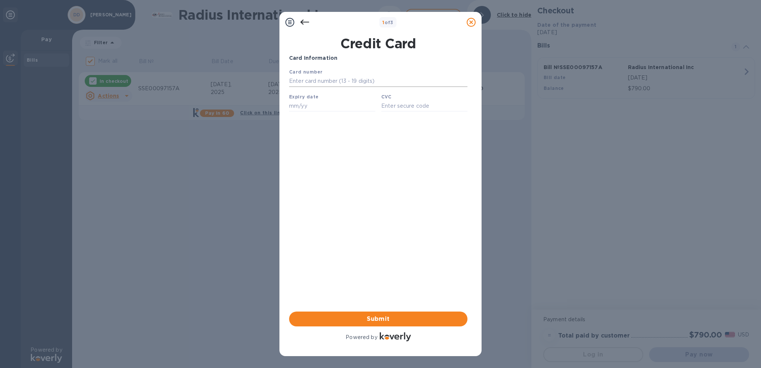 Image resolution: width=761 pixels, height=368 pixels. I want to click on img: Logo, so click(395, 337).